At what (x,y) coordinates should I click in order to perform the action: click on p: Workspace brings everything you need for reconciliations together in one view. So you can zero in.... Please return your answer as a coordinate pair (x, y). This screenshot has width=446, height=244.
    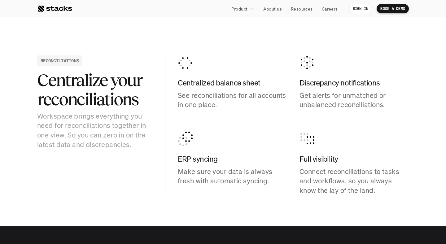
    Looking at the image, I should click on (95, 130).